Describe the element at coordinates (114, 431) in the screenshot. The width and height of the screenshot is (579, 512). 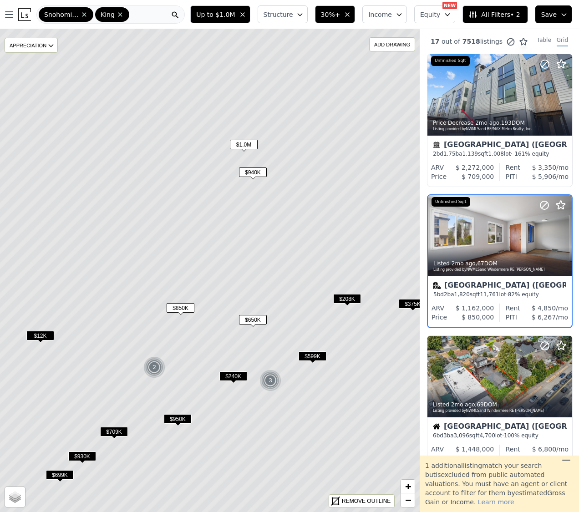
I see `span: $709K` at that location.